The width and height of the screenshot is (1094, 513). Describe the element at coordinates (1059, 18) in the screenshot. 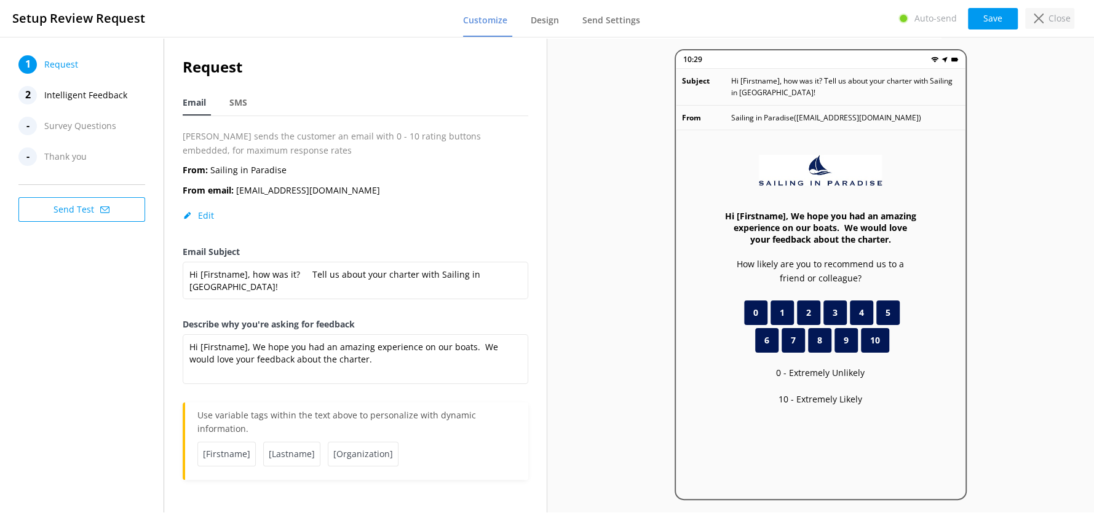

I see `p: Close` at that location.